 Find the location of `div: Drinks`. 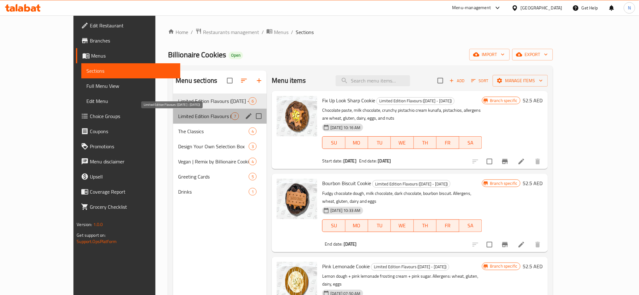

div: Drinks is located at coordinates (213, 192).